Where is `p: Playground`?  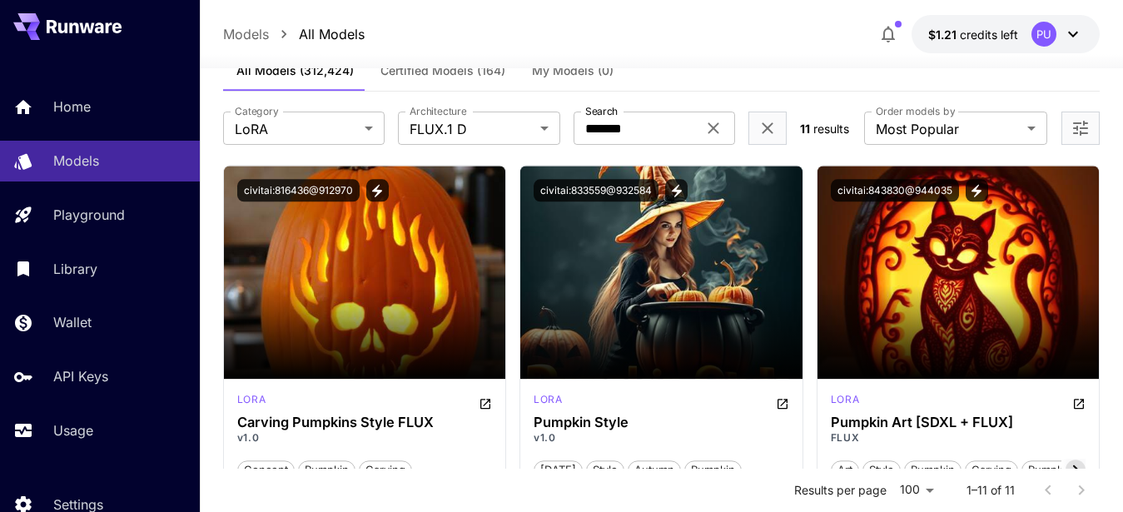
p: Playground is located at coordinates (89, 215).